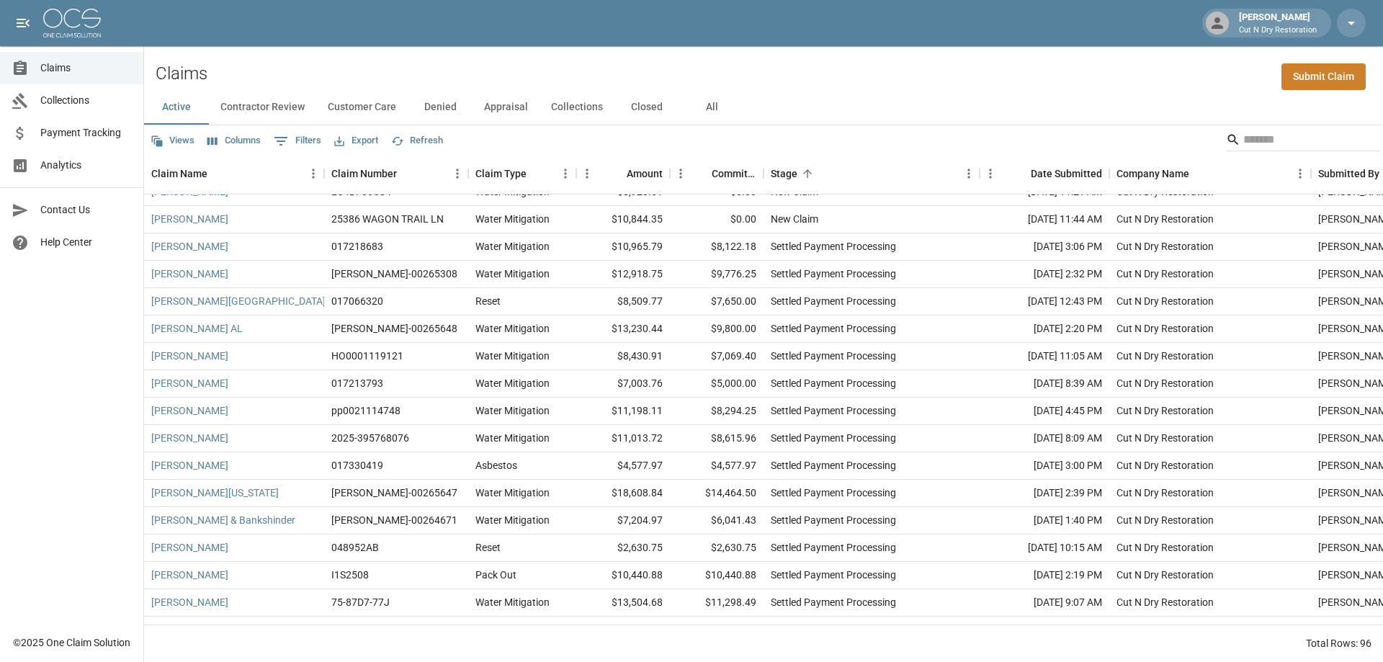 The image size is (1383, 662). I want to click on div: Search, so click(1303, 141).